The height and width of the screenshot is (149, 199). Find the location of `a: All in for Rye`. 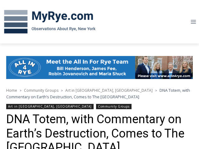

a: All in for Rye is located at coordinates (99, 67).